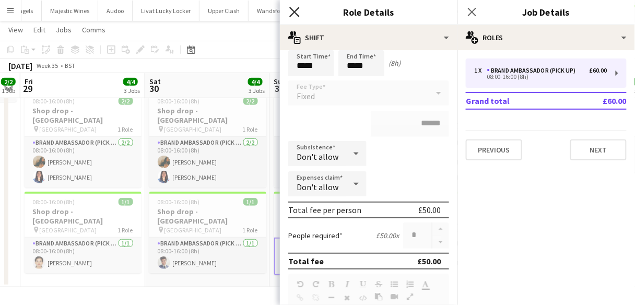 The width and height of the screenshot is (635, 305). I want to click on span: Fri, so click(29, 81).